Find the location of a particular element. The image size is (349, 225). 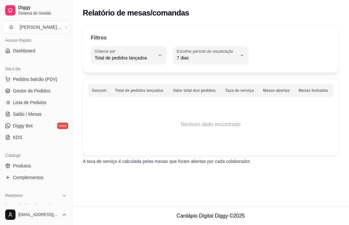

span: Salão / Mesas is located at coordinates (27, 114).